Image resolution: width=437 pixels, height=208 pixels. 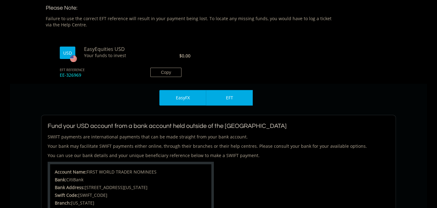 What do you see at coordinates (60, 180) in the screenshot?
I see `label: Bank:` at bounding box center [60, 180].